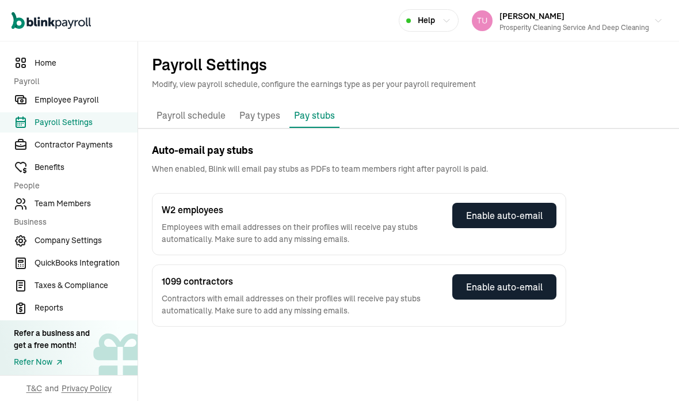 Image resolution: width=679 pixels, height=401 pixels. Describe the element at coordinates (86, 203) in the screenshot. I see `span: Team Members` at that location.